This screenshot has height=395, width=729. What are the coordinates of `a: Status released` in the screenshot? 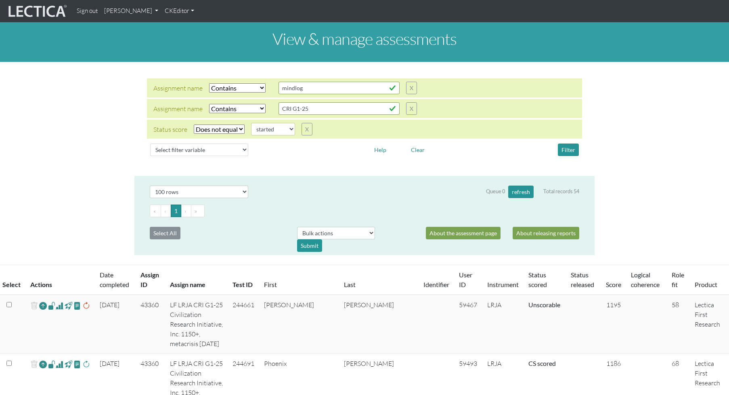 It's located at (583, 279).